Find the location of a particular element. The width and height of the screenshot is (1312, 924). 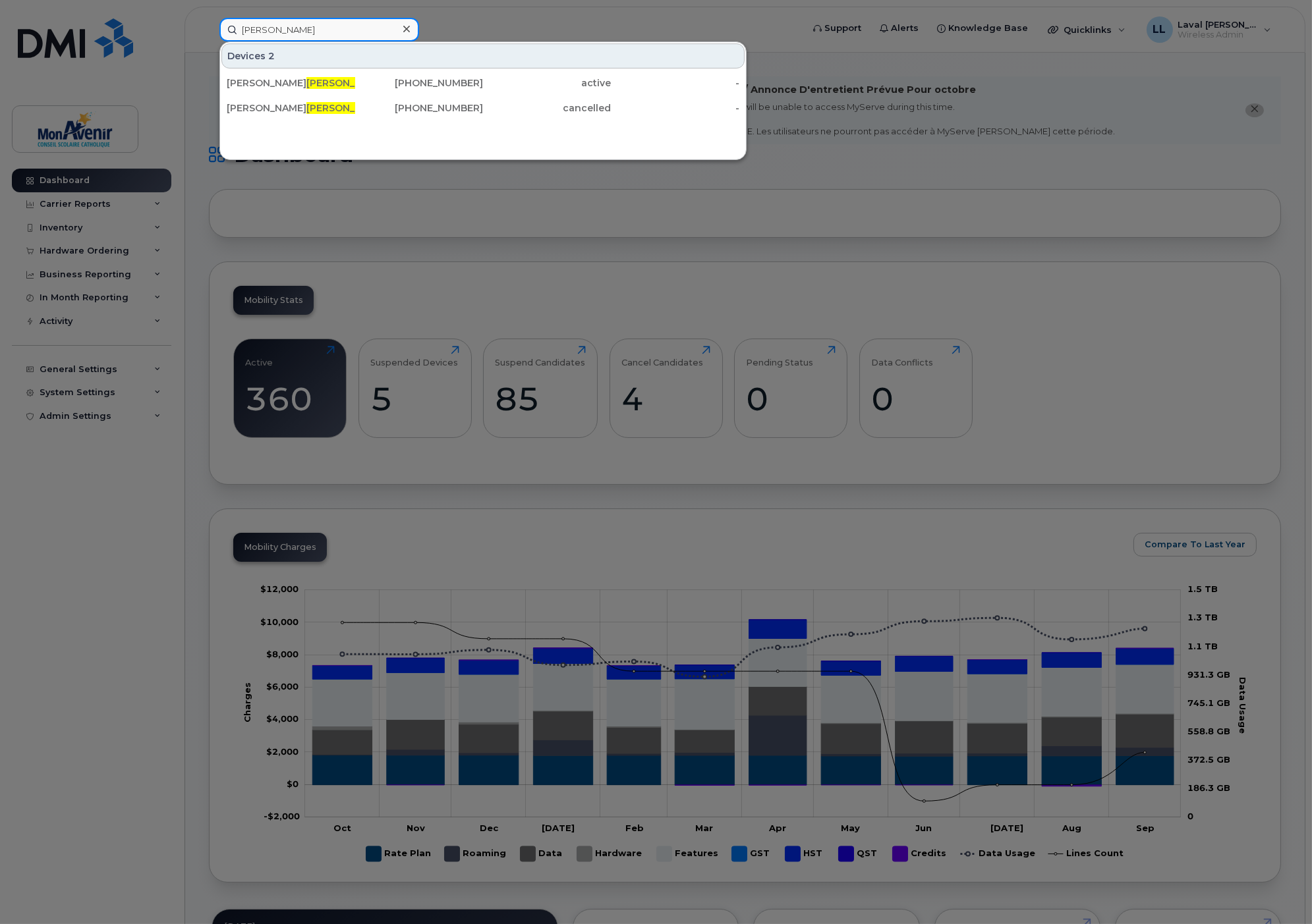

div: active is located at coordinates (547, 83).